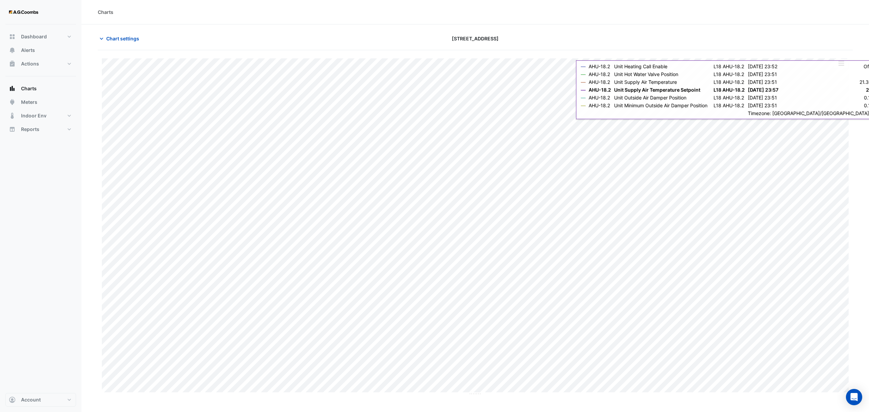 The width and height of the screenshot is (869, 412). What do you see at coordinates (31, 400) in the screenshot?
I see `span: Account` at bounding box center [31, 400].